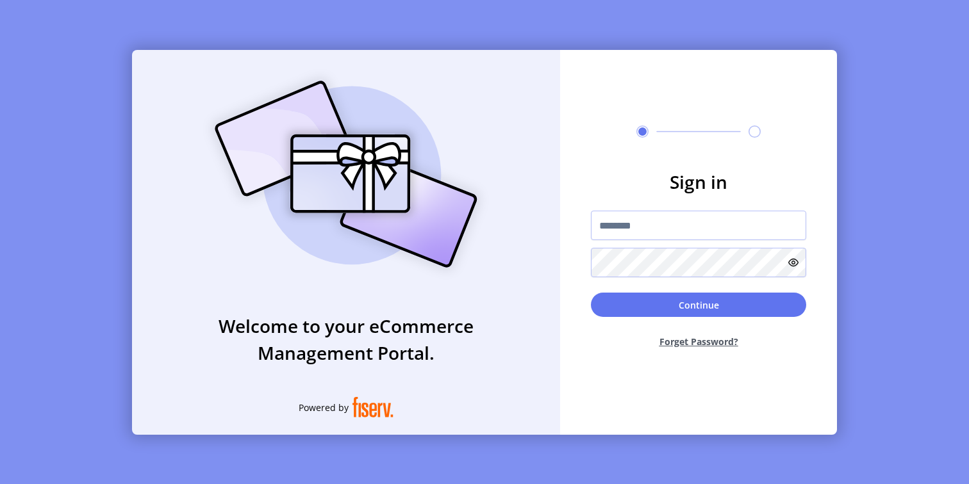 The height and width of the screenshot is (484, 969). What do you see at coordinates (324, 407) in the screenshot?
I see `span: Powered by` at bounding box center [324, 407].